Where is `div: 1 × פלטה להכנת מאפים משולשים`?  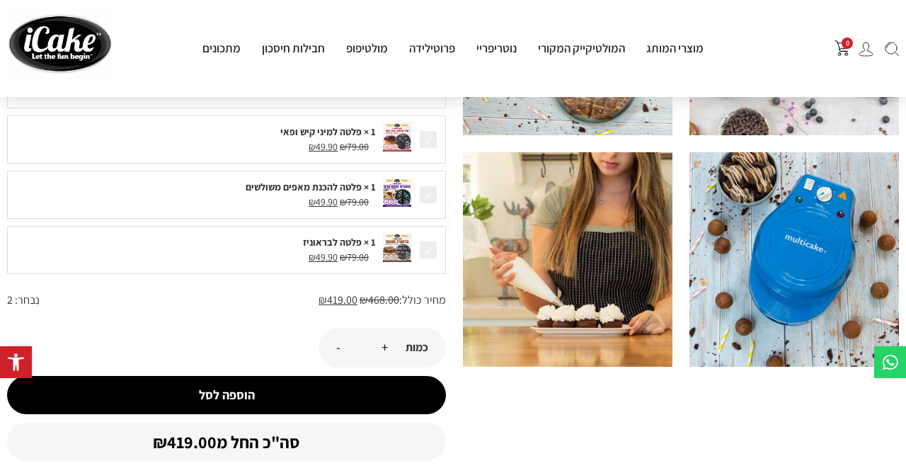
div: 1 × פלטה להכנת מאפים משולשים is located at coordinates (195, 187).